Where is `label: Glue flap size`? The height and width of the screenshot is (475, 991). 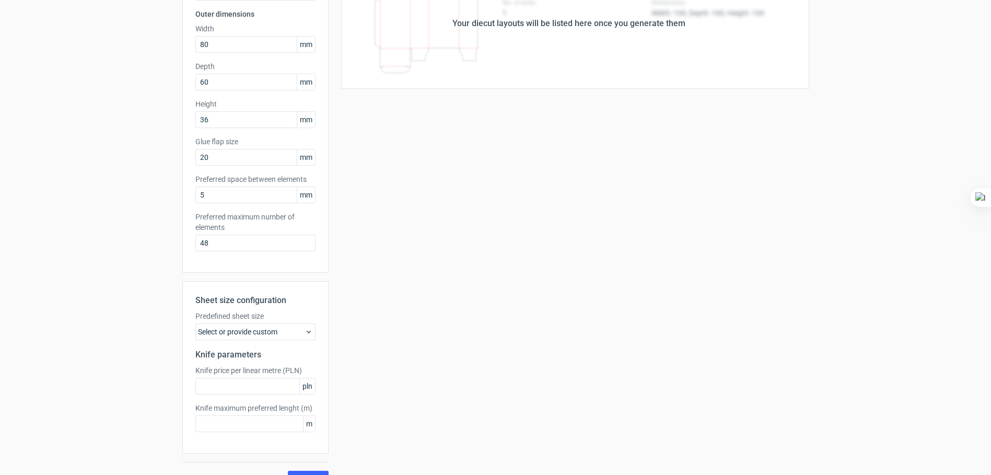
label: Glue flap size is located at coordinates (255, 142).